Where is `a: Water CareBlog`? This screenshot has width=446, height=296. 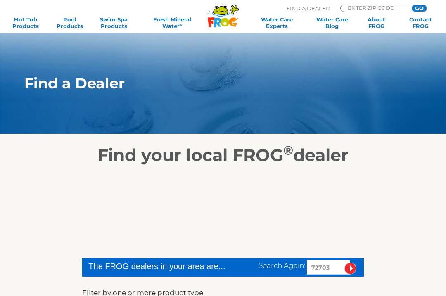 a: Water CareBlog is located at coordinates (332, 23).